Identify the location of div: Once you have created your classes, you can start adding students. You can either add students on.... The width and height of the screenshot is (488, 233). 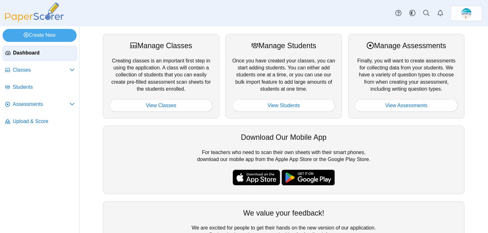
(284, 76).